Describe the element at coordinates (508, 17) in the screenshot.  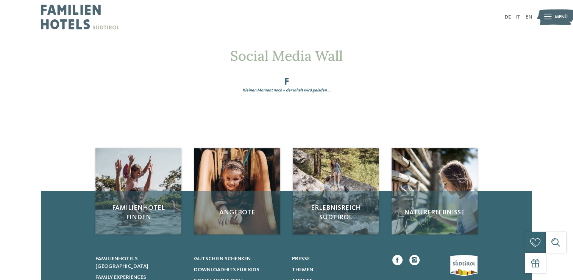
I see `a: DE` at that location.